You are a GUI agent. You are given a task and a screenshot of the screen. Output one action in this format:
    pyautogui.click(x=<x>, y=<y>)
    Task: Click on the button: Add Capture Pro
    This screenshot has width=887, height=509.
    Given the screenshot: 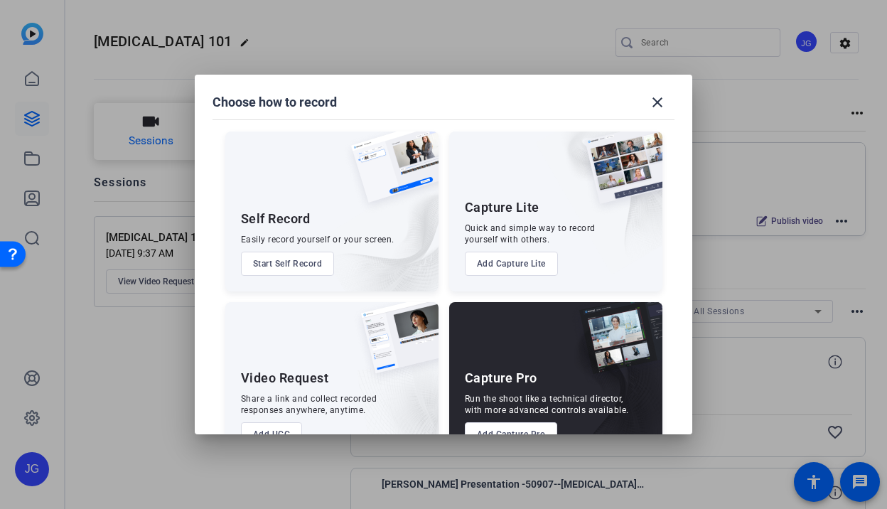 What is the action you would take?
    pyautogui.click(x=511, y=434)
    